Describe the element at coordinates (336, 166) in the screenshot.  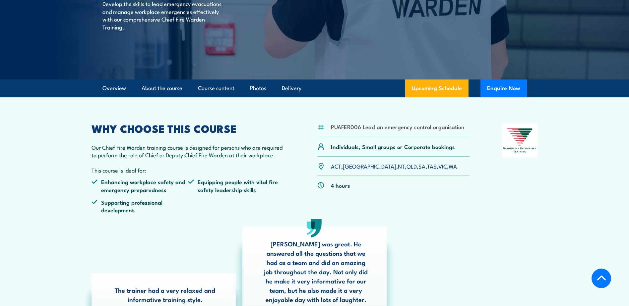
I see `a: ACT` at that location.